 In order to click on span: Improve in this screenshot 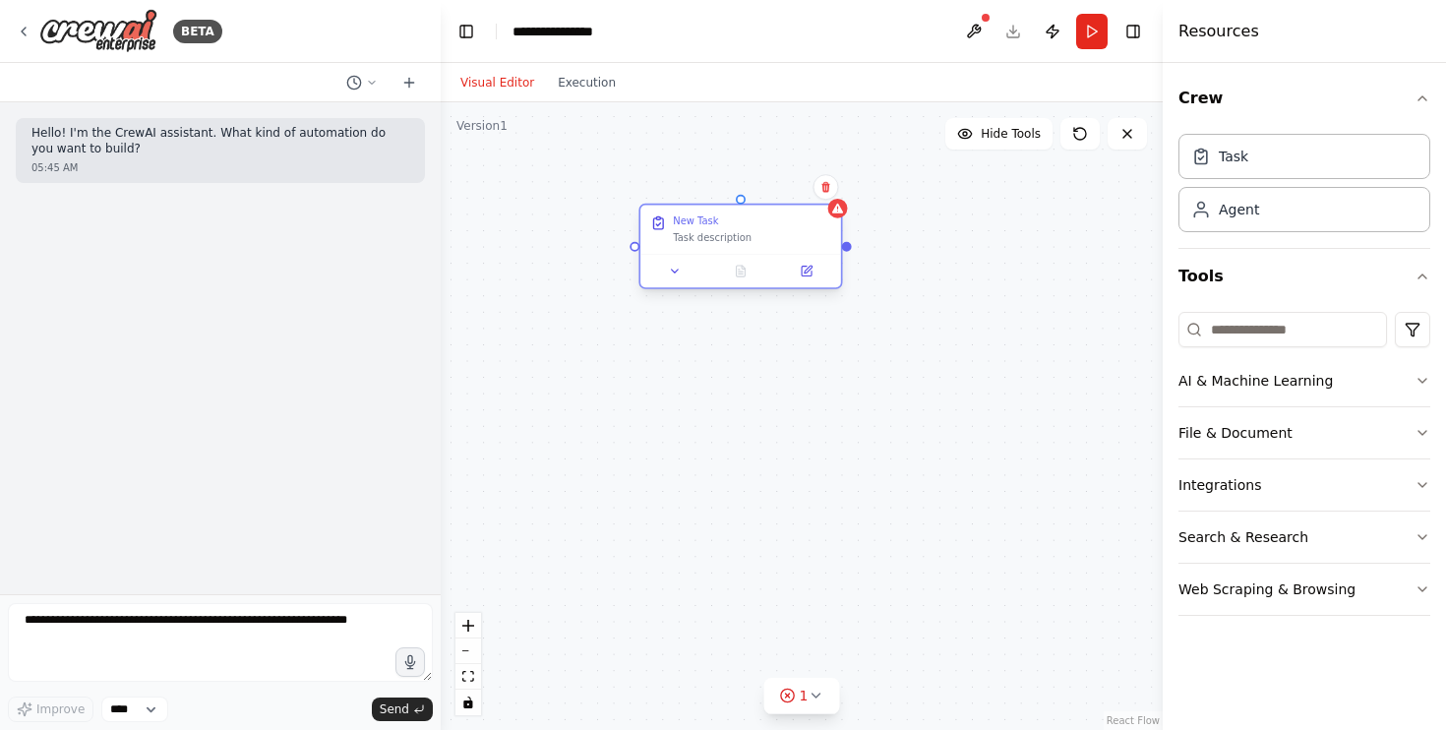, I will do `click(60, 709)`.